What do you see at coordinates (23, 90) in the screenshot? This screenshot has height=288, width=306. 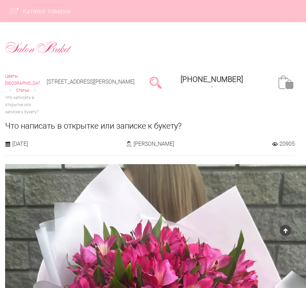 I see `a: Статьи` at bounding box center [23, 90].